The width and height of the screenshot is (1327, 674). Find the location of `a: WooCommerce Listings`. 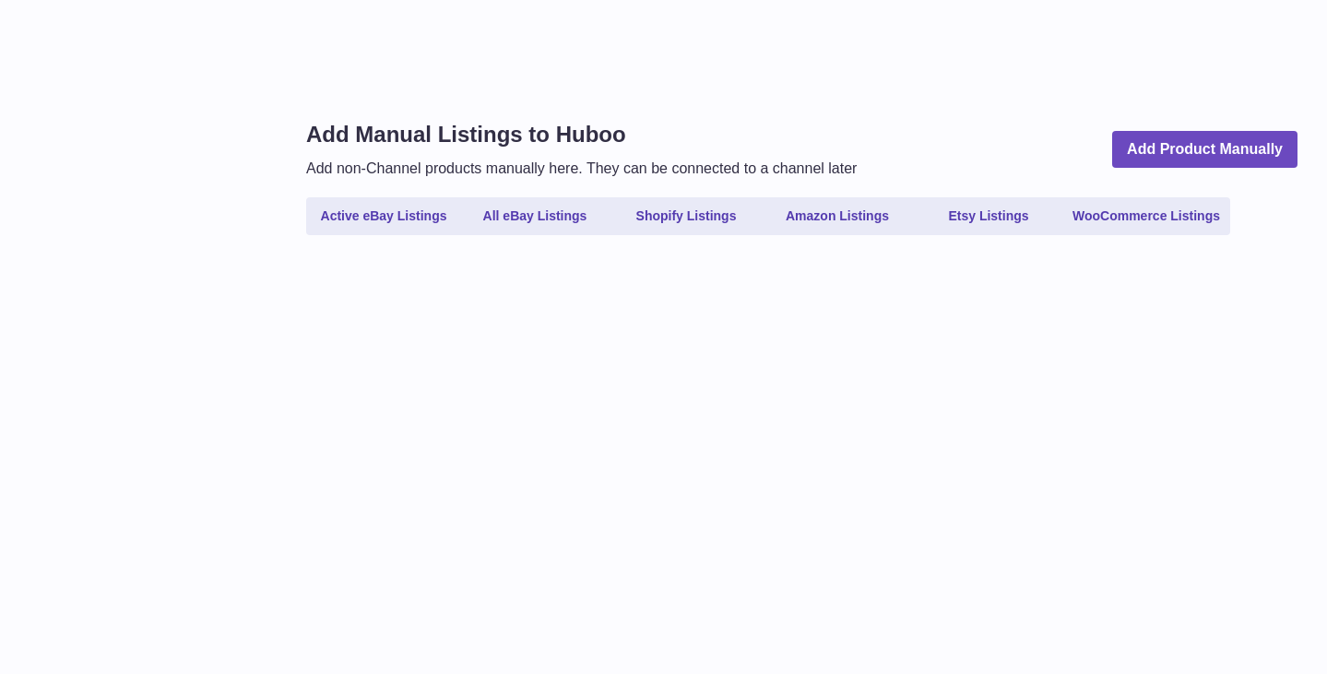

a: WooCommerce Listings is located at coordinates (1146, 216).